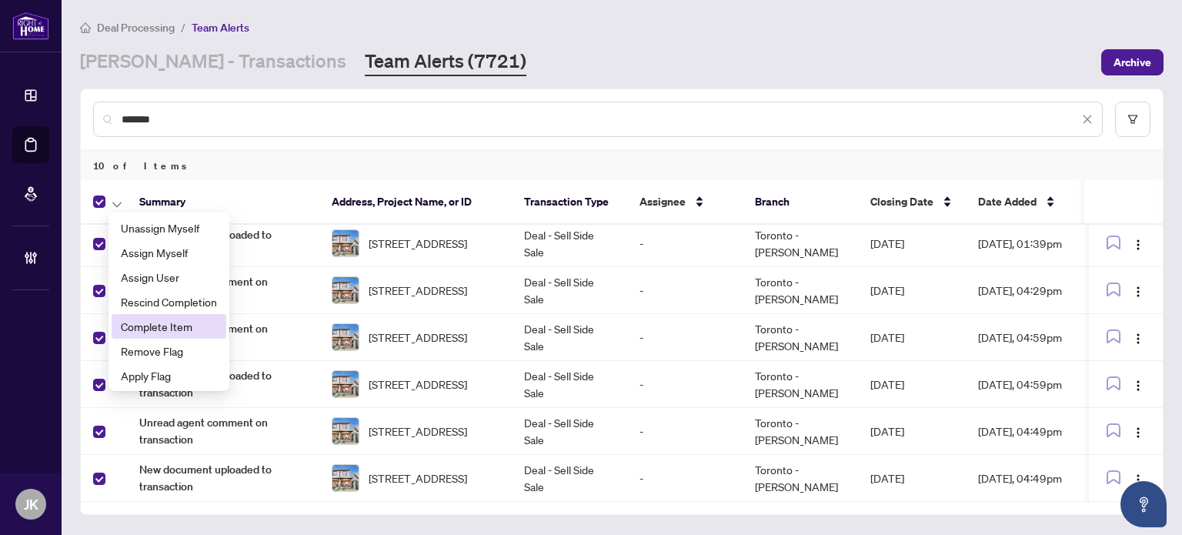  Describe the element at coordinates (663, 202) in the screenshot. I see `span: Assignee` at that location.